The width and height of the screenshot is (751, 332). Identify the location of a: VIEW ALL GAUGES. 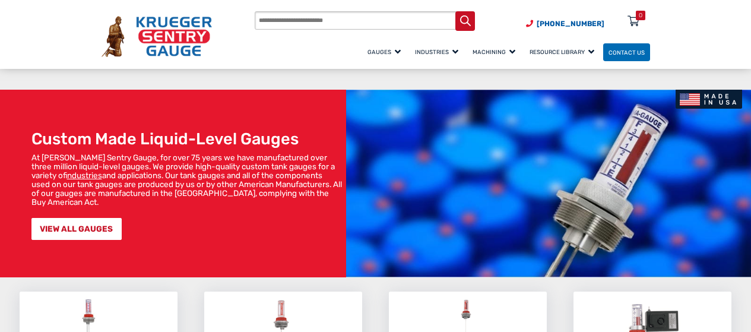
(77, 229).